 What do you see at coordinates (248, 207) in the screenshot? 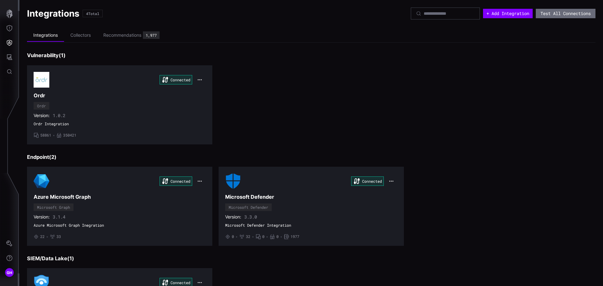
I see `div: Microsoft Defender` at bounding box center [248, 207].